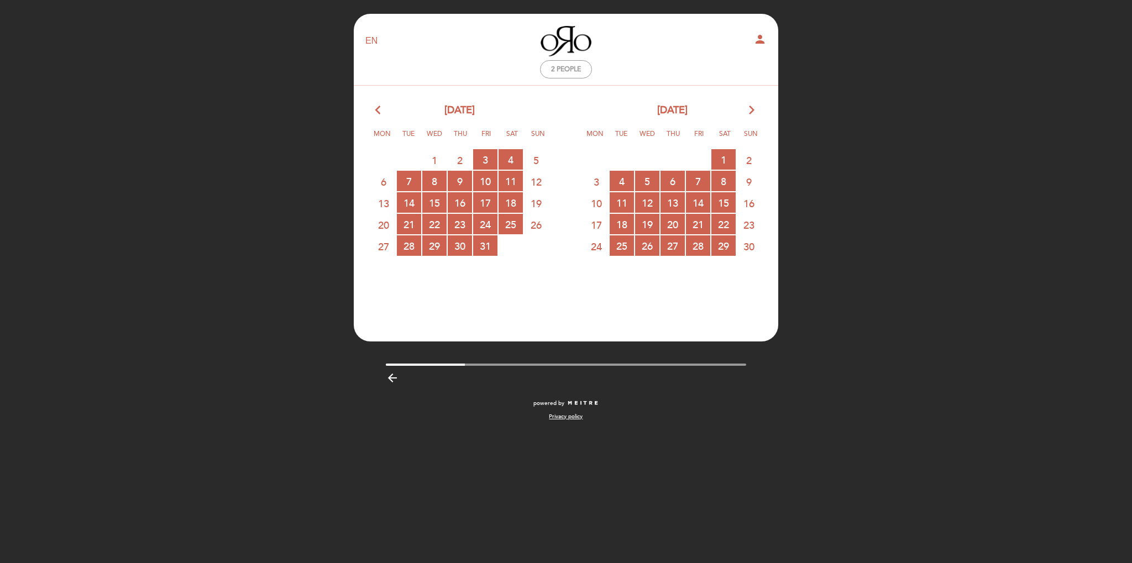 The image size is (1132, 563). I want to click on span: powered by, so click(549, 403).